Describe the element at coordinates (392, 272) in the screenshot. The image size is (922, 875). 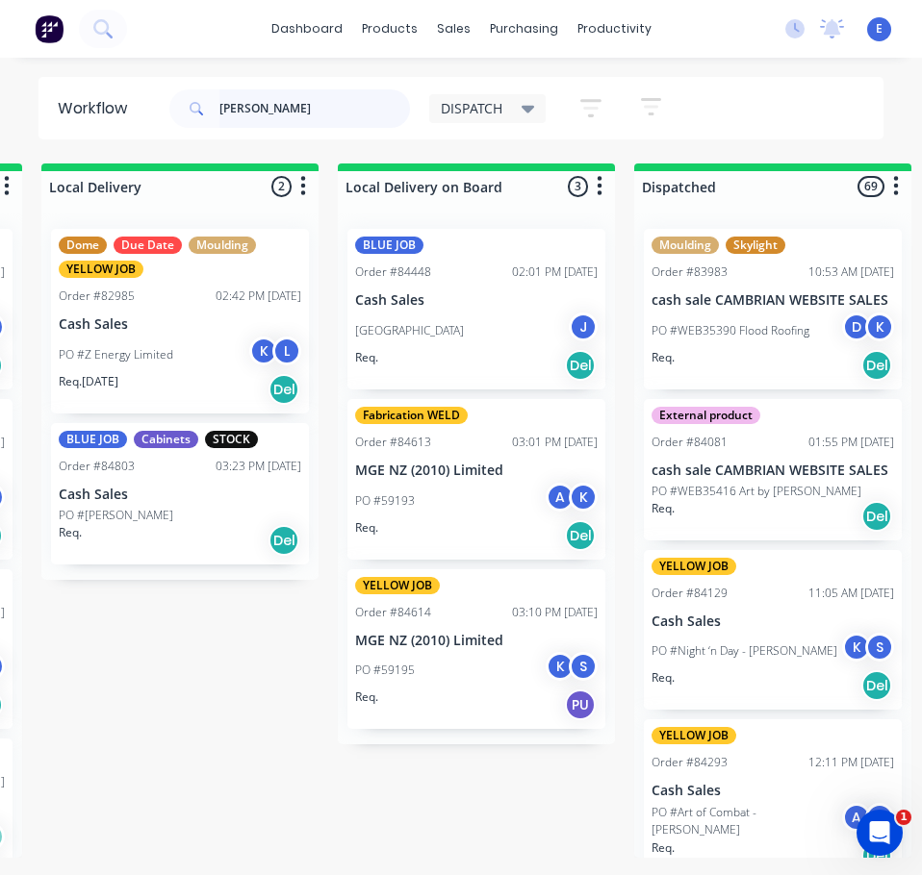
I see `div: Order #84448` at that location.